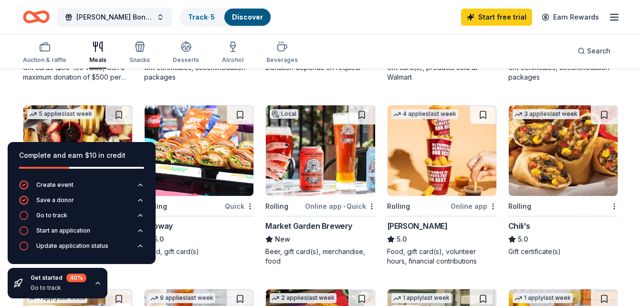 The image size is (641, 306). What do you see at coordinates (320, 257) in the screenshot?
I see `div: Beer, gift card(s), merchandise, food` at bounding box center [320, 257].